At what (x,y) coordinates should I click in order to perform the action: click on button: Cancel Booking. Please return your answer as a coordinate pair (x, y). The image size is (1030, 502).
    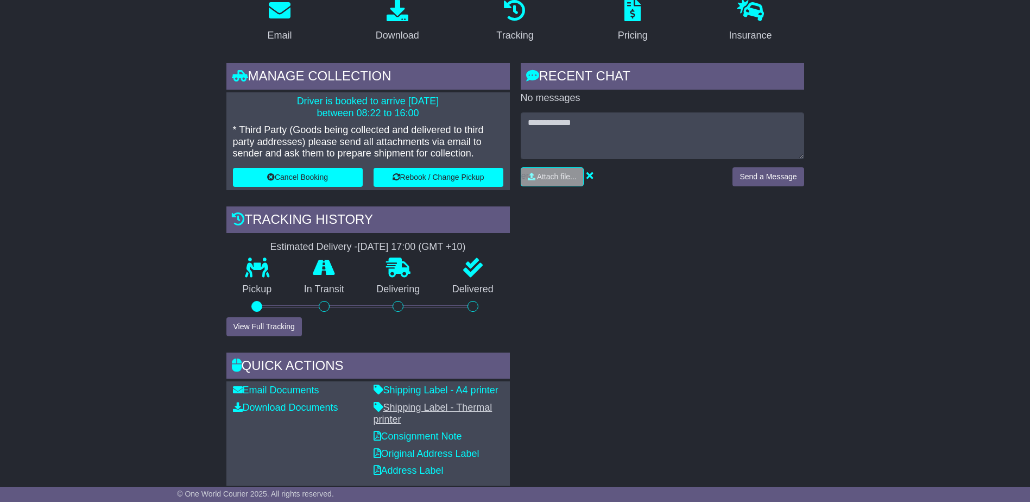
    Looking at the image, I should click on (297, 177).